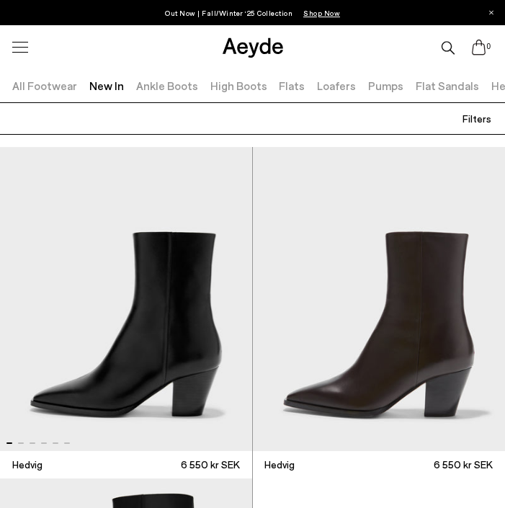 Image resolution: width=505 pixels, height=508 pixels. What do you see at coordinates (447, 85) in the screenshot?
I see `a: Flat Sandals` at bounding box center [447, 85].